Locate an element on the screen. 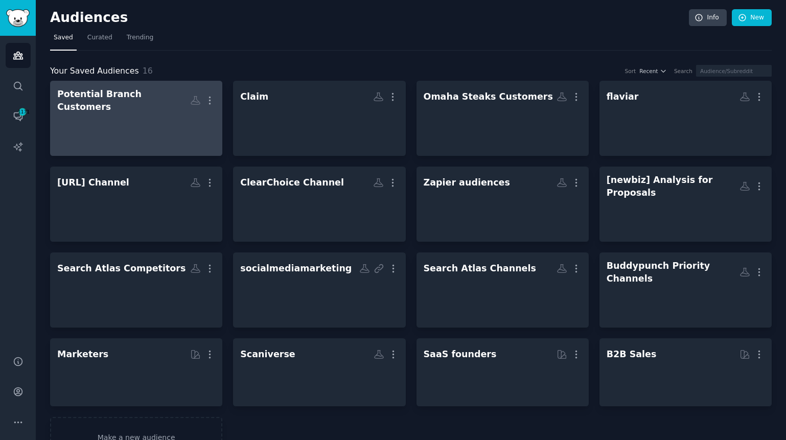  span: Curated is located at coordinates (100, 38).